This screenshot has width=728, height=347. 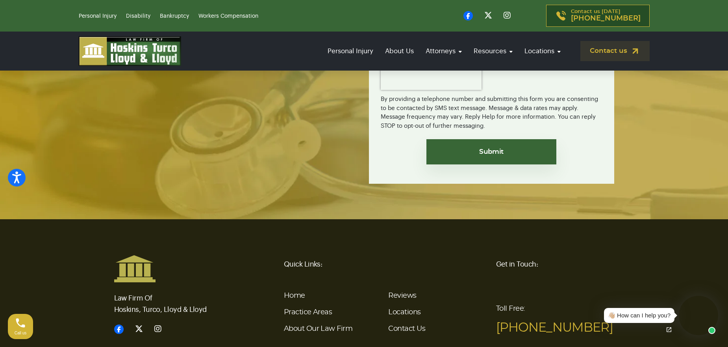 What do you see at coordinates (135, 268) in the screenshot?
I see `img: Hoskins and Turco Logo` at bounding box center [135, 268].